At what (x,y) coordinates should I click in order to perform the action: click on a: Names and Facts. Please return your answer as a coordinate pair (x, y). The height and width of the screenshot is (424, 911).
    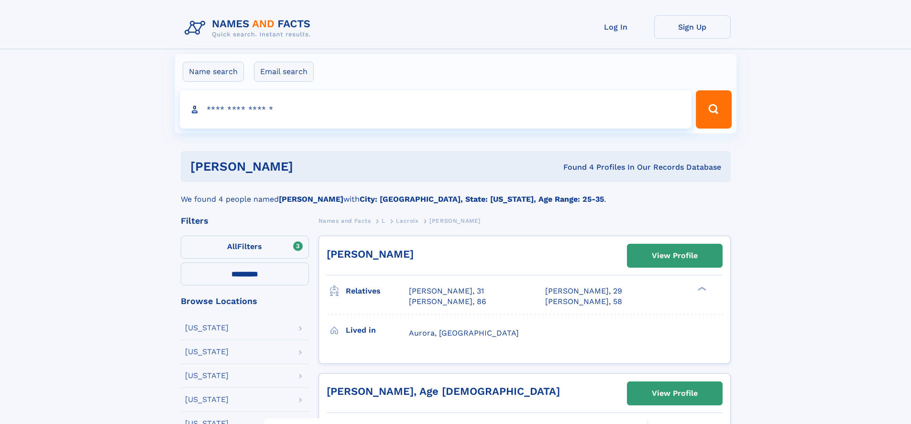
    Looking at the image, I should click on (345, 220).